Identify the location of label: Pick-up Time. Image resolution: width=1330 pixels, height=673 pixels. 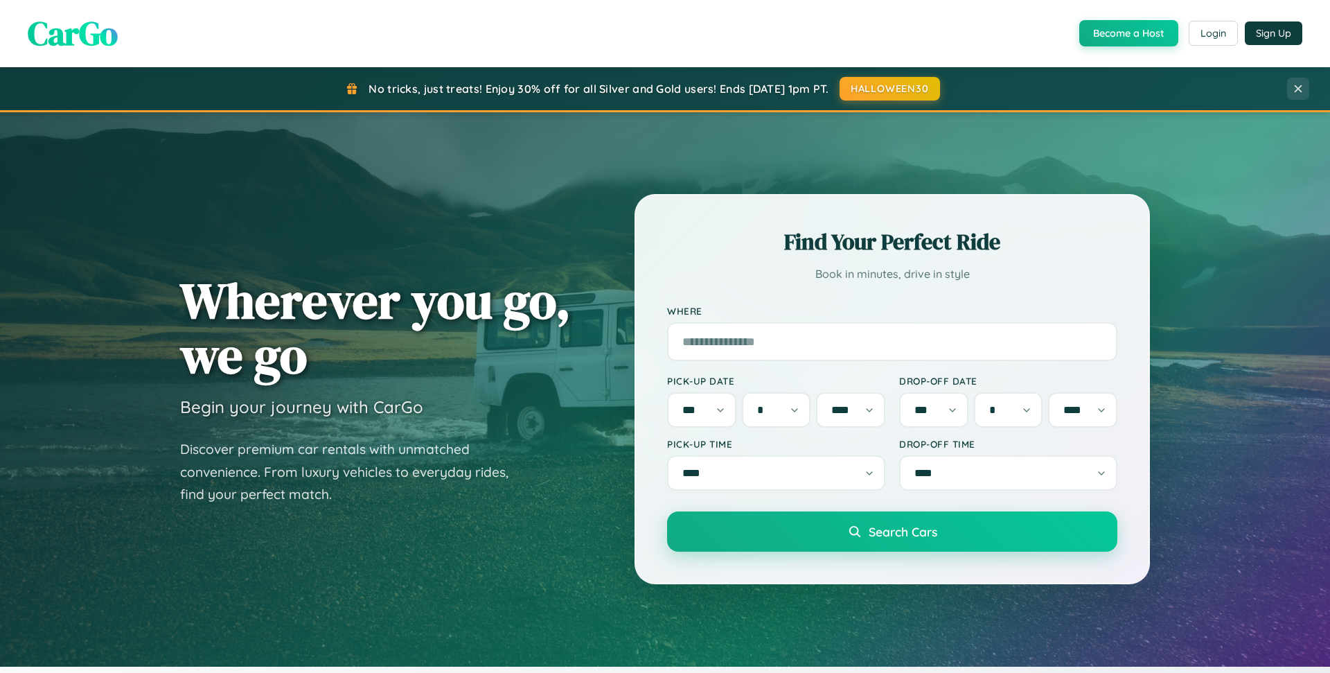
(776, 443).